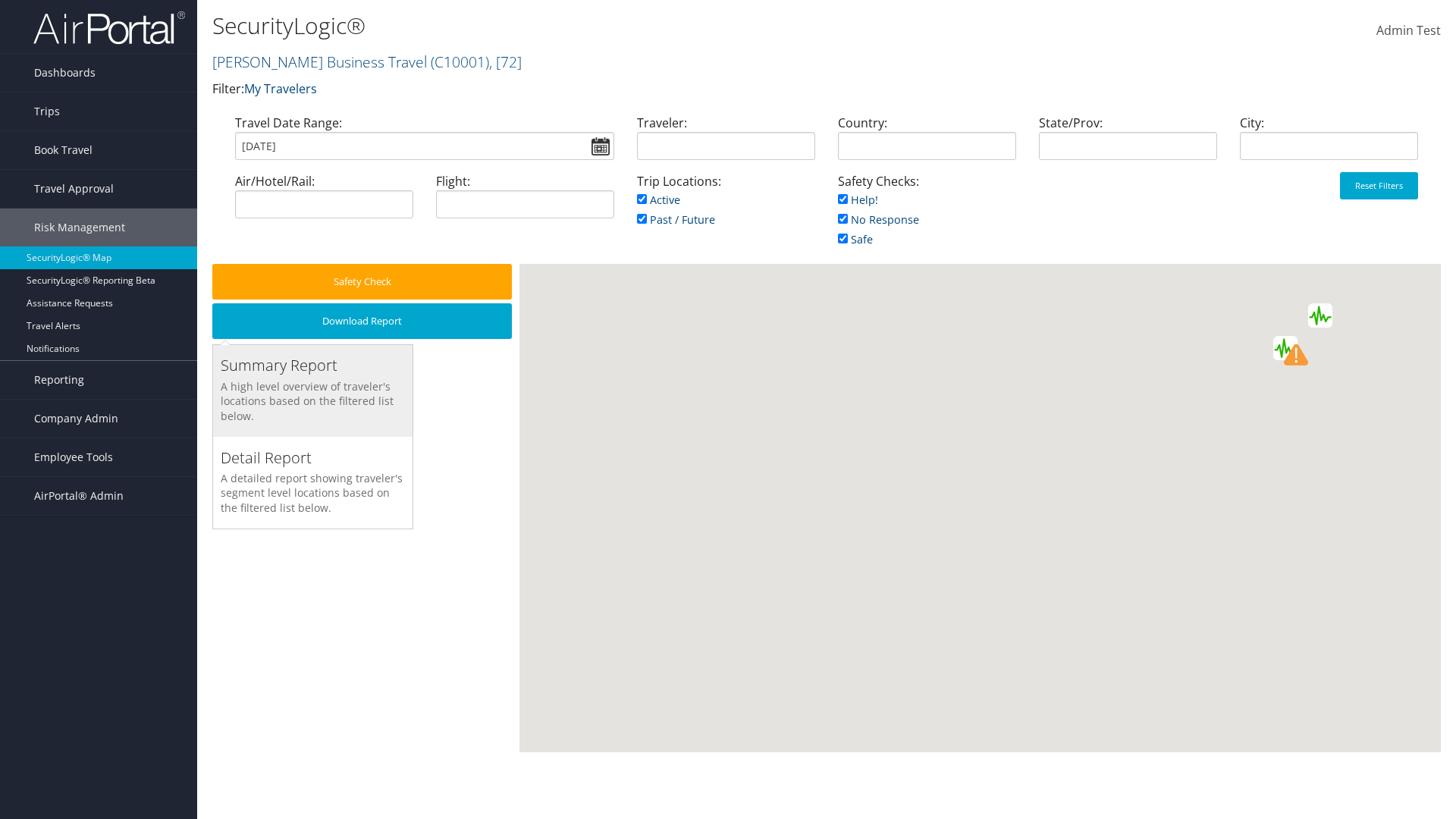  Describe the element at coordinates (312, 366) in the screenshot. I see `h3: Summary Report` at that location.